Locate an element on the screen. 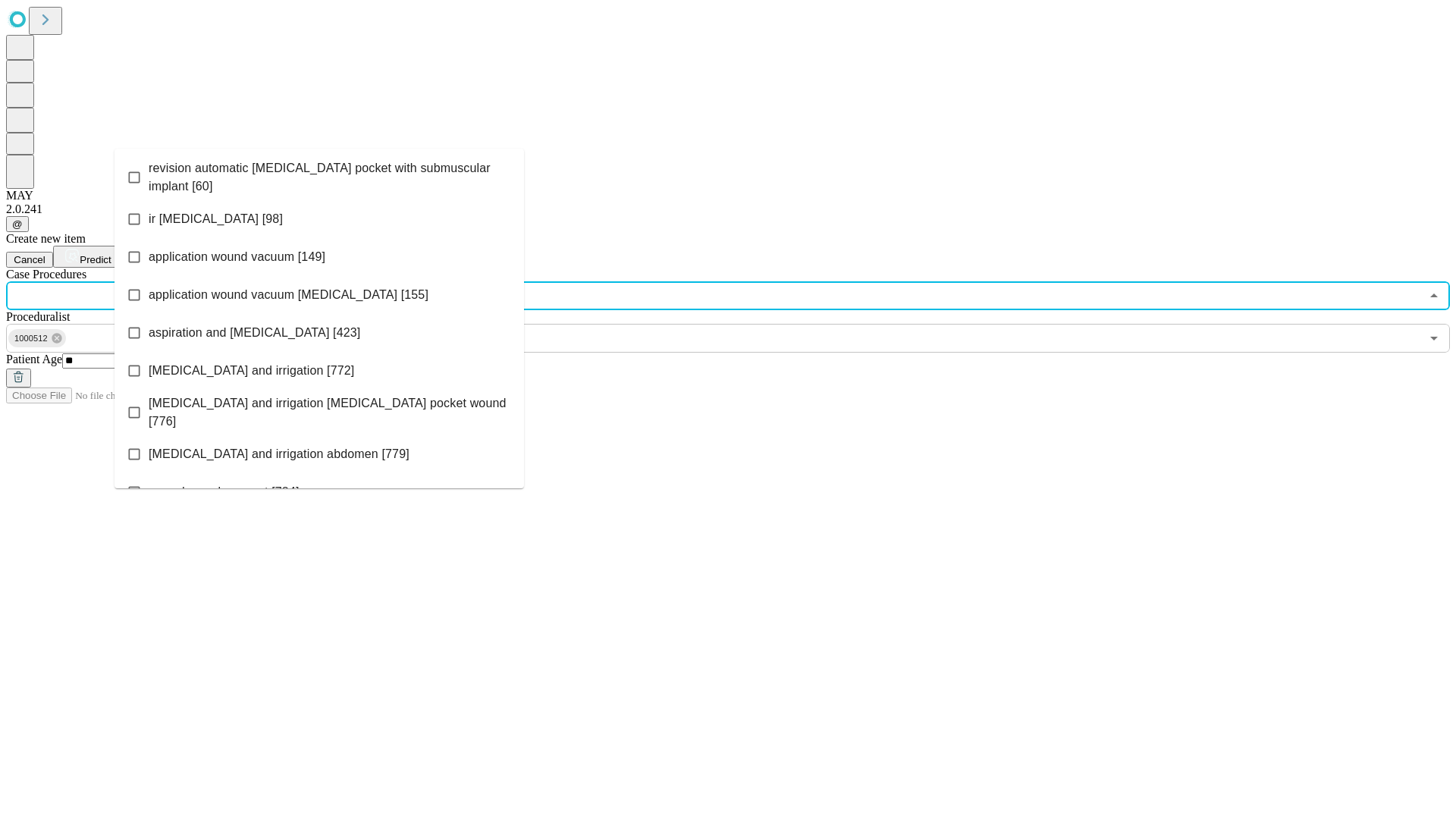  span: wound vac placement [784] is located at coordinates (224, 492).